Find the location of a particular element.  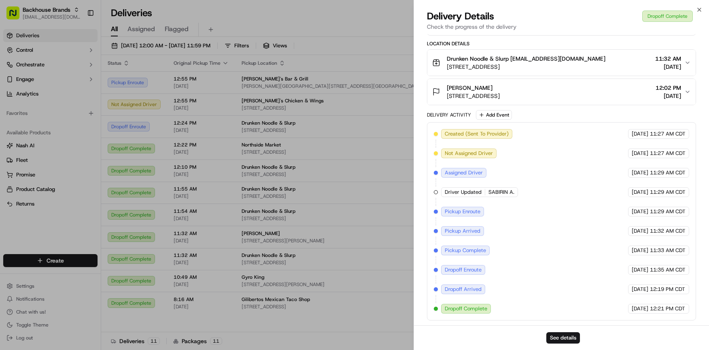

span: API Documentation is located at coordinates (103, 185).